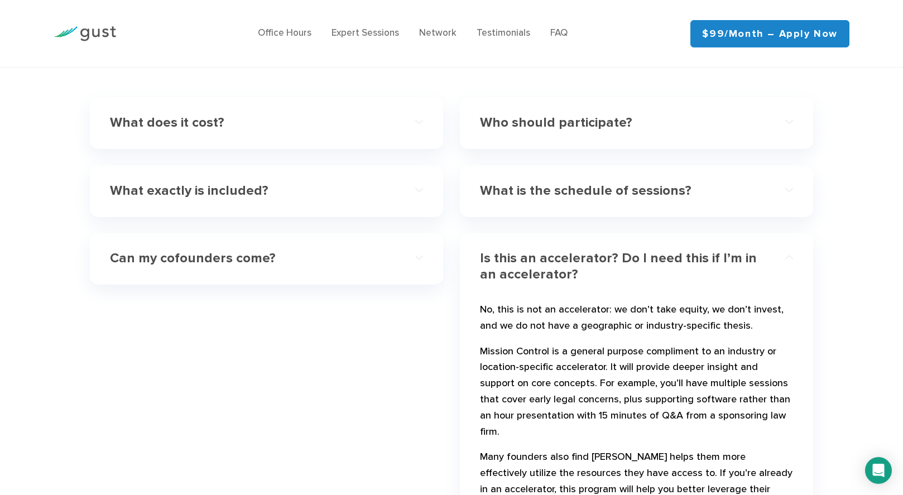  What do you see at coordinates (251, 123) in the screenshot?
I see `h4: What does it cost?` at bounding box center [251, 123].